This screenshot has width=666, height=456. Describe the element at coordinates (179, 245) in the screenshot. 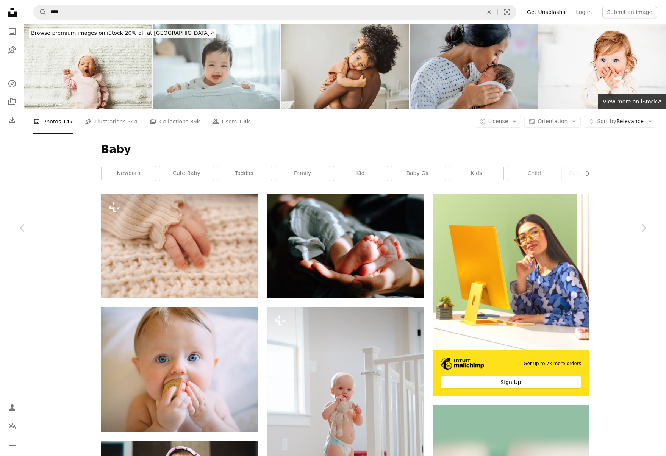

I see `img: a close up of a person's hand on a blanket` at that location.